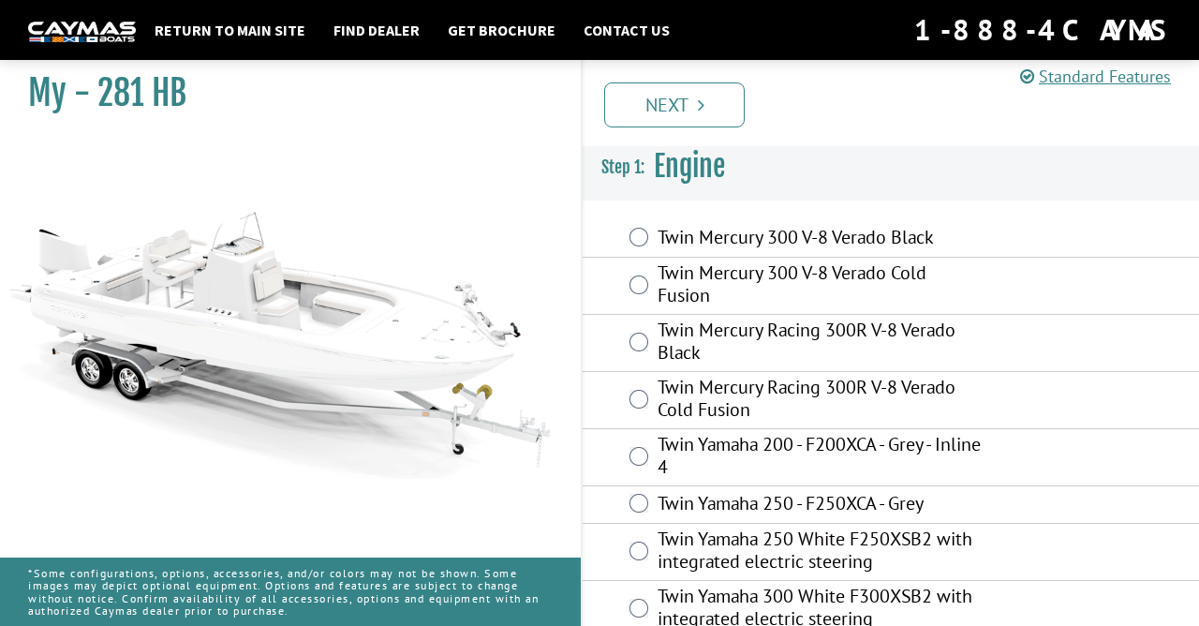 Image resolution: width=1199 pixels, height=626 pixels. Describe the element at coordinates (820, 552) in the screenshot. I see `label: Twin Yamaha 250 White F250XSB2 with integrated electric steering` at that location.